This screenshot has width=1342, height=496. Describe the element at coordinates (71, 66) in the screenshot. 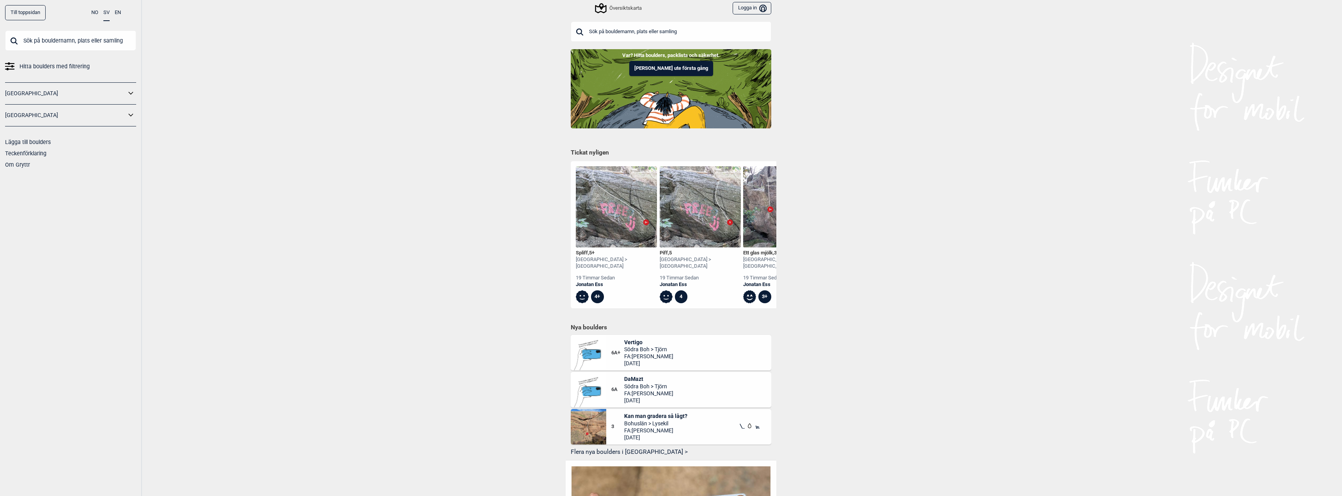

I see `a: Hitta boulders med filtrering` at that location.